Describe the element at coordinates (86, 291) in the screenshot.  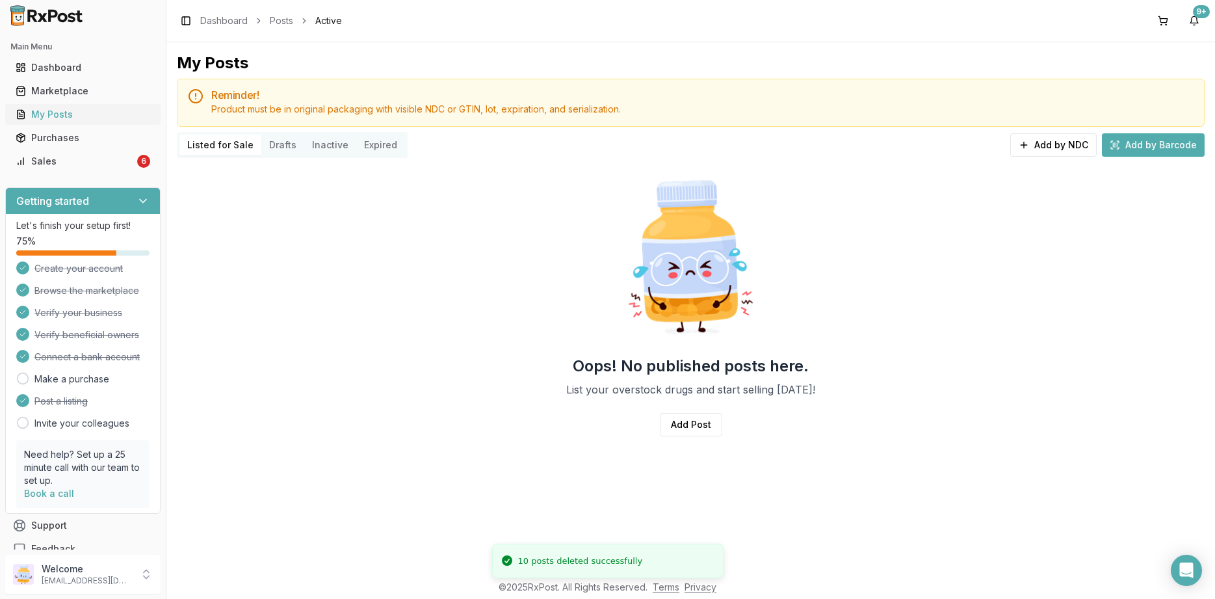
I see `span: Browse the marketplace` at that location.